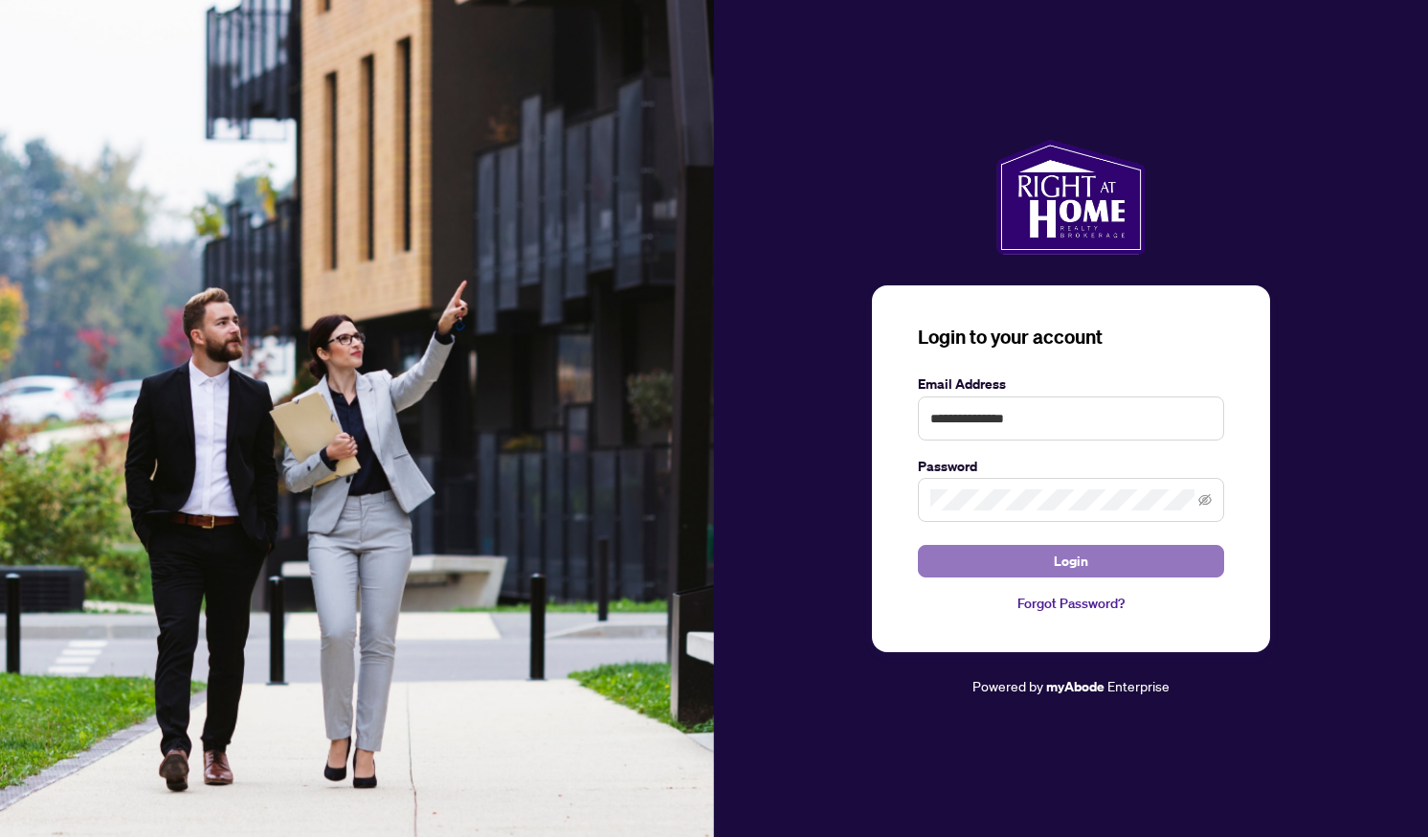  Describe the element at coordinates (1008, 685) in the screenshot. I see `span: Powered by` at that location.